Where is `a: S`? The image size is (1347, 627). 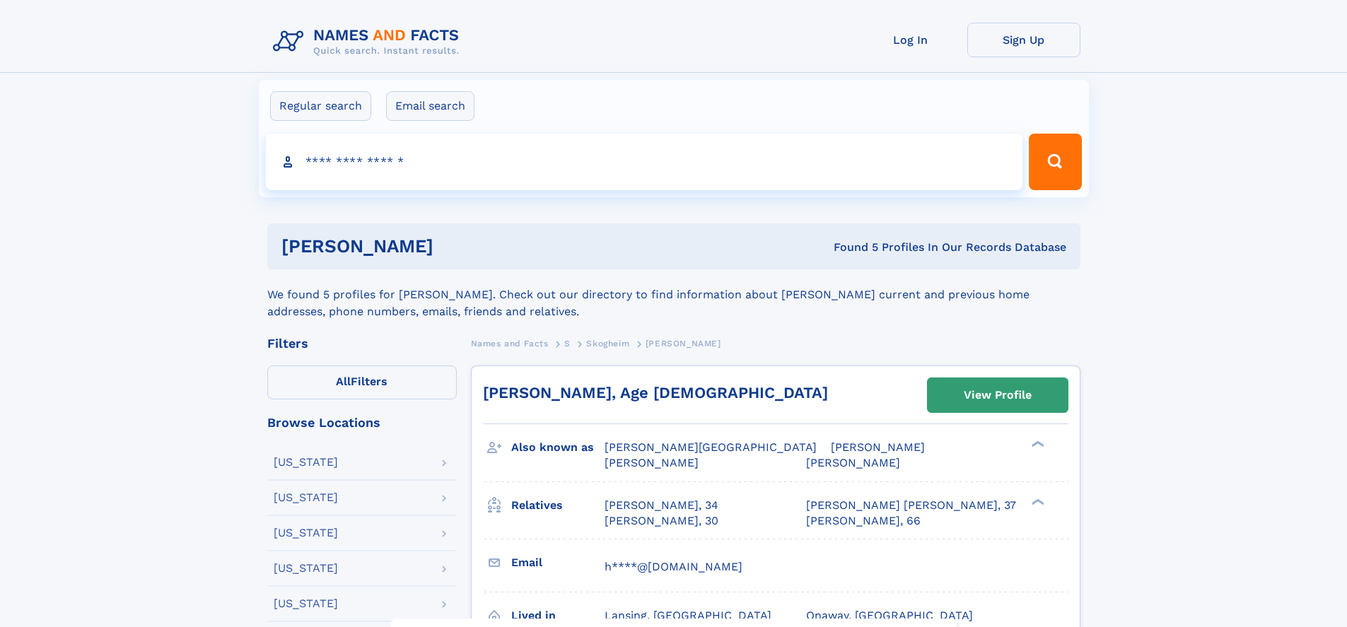 a: S is located at coordinates (567, 343).